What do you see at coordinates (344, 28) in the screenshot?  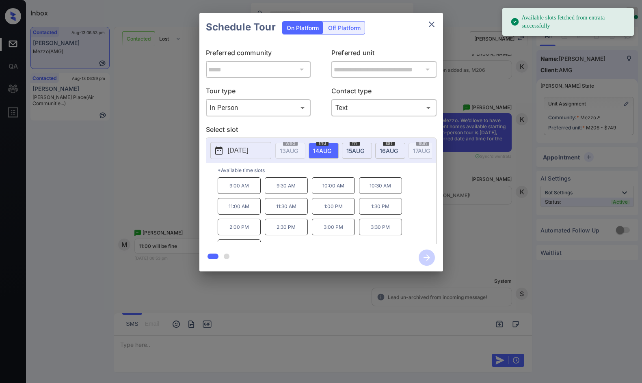 I see `div: Off Platform` at bounding box center [344, 28].